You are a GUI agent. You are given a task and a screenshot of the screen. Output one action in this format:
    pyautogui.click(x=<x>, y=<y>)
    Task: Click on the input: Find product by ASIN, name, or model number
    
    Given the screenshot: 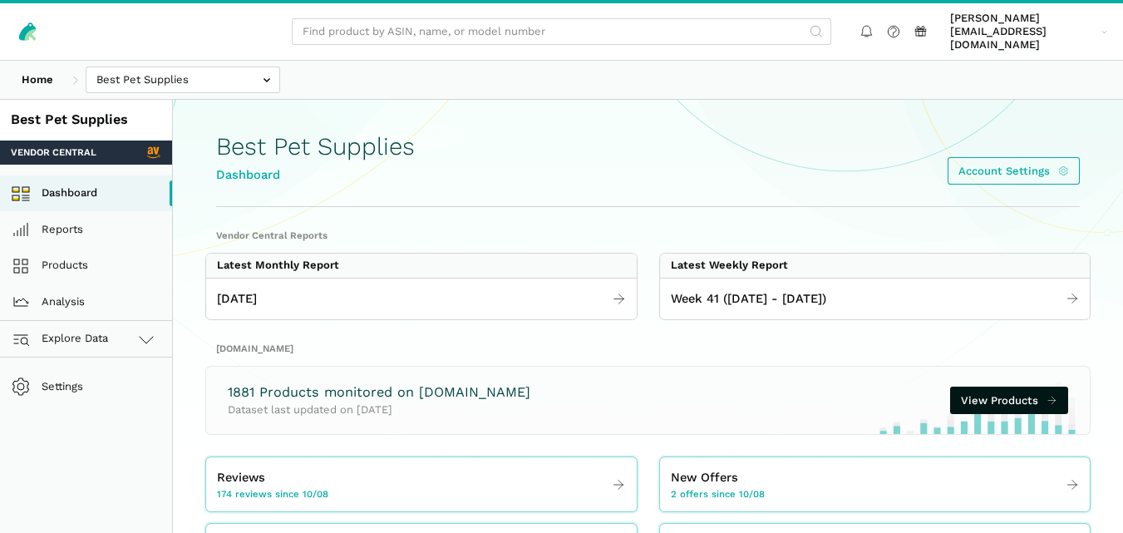 What is the action you would take?
    pyautogui.click(x=561, y=32)
    